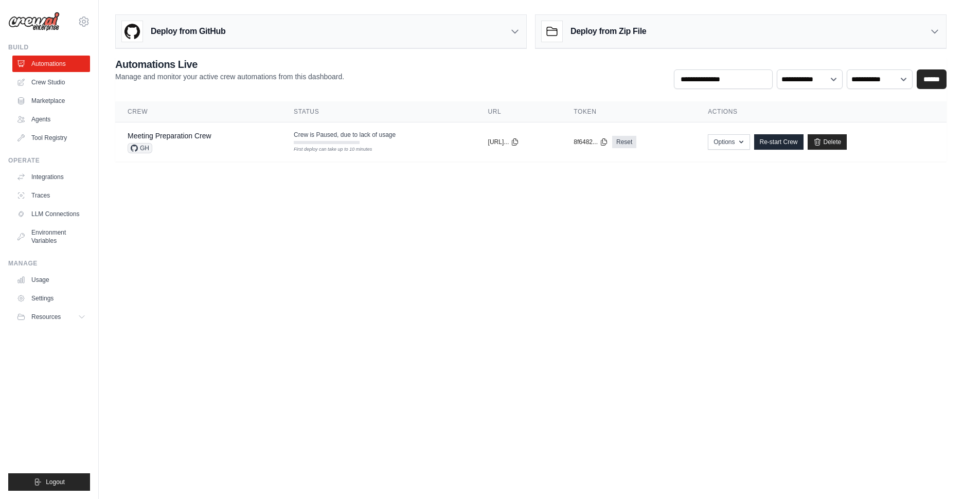  What do you see at coordinates (51, 119) in the screenshot?
I see `a: Agents` at bounding box center [51, 119].